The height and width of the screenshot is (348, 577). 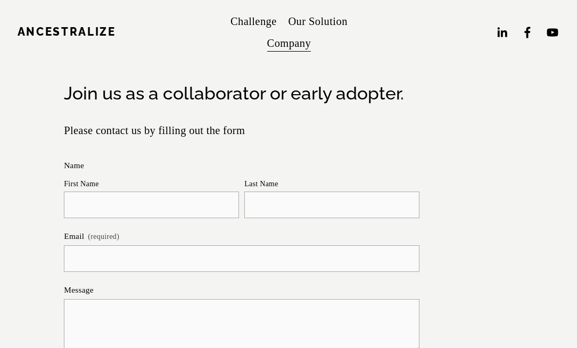 I want to click on span: Name, so click(x=74, y=165).